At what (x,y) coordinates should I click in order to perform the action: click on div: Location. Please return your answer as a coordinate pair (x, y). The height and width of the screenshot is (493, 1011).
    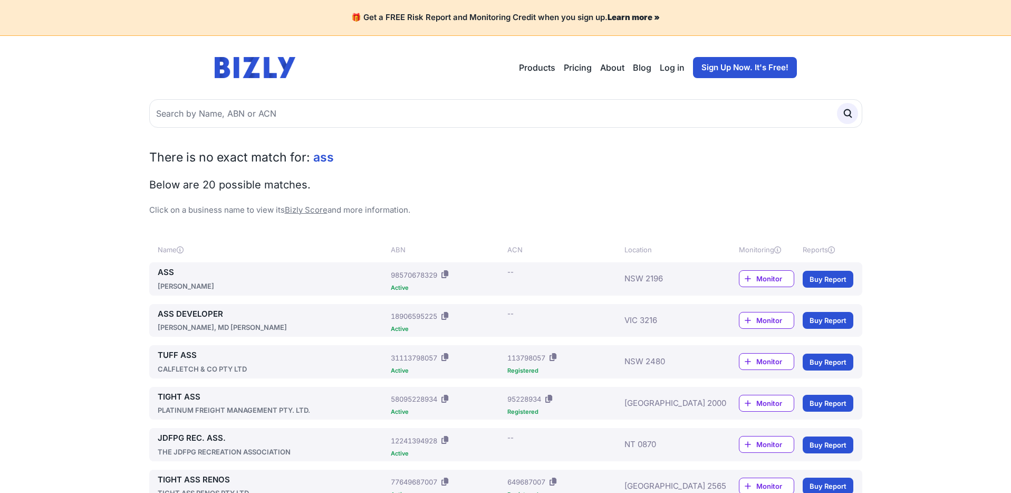
    Looking at the image, I should click on (666, 249).